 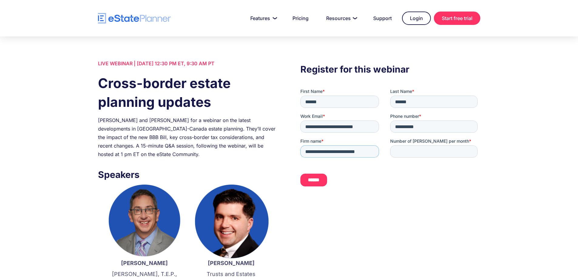 What do you see at coordinates (104, 28) in the screenshot?
I see `span: Phone number` at bounding box center [104, 28].